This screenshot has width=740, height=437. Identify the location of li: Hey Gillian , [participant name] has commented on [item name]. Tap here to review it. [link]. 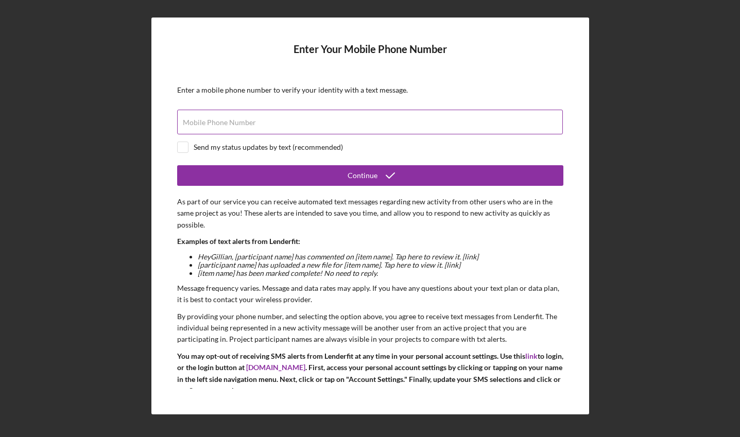
(381, 257).